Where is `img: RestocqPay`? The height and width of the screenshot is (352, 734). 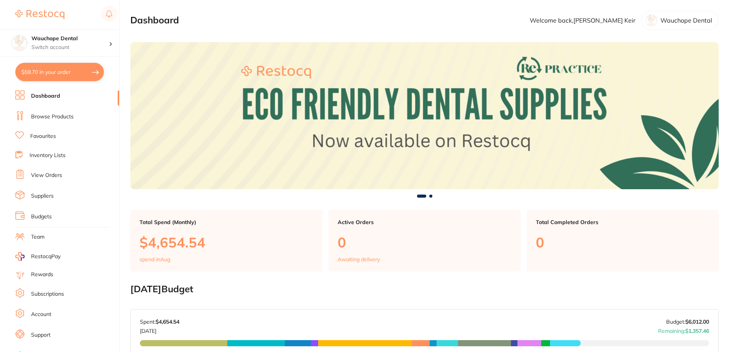 img: RestocqPay is located at coordinates (20, 257).